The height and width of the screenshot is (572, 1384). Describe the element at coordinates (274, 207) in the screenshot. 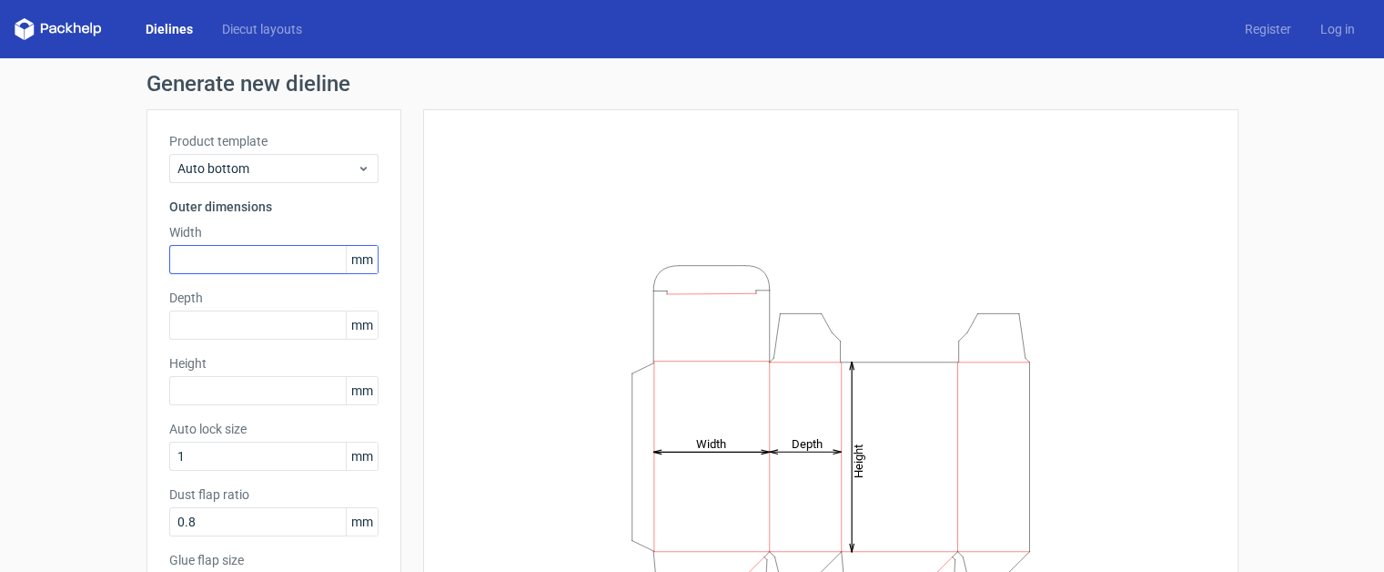

I see `h3: Outer dimensions` at that location.